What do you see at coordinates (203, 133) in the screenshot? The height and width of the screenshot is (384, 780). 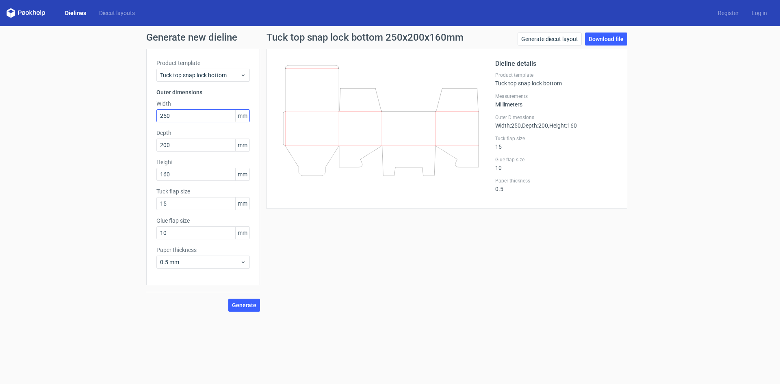 I see `label: Depth` at bounding box center [203, 133].